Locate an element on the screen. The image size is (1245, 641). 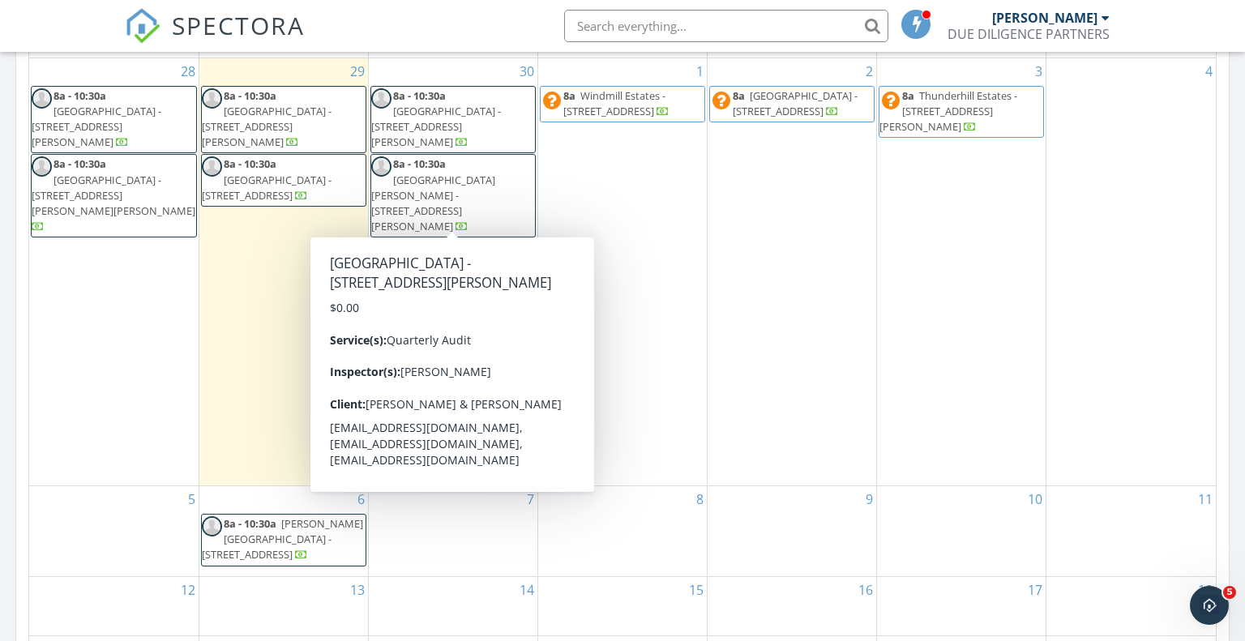
td: Go to October 13, 2025 is located at coordinates (283, 606).